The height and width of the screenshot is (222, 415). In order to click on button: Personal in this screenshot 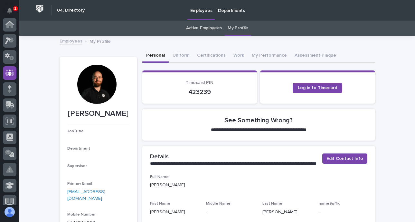, I will do `click(156, 56)`.